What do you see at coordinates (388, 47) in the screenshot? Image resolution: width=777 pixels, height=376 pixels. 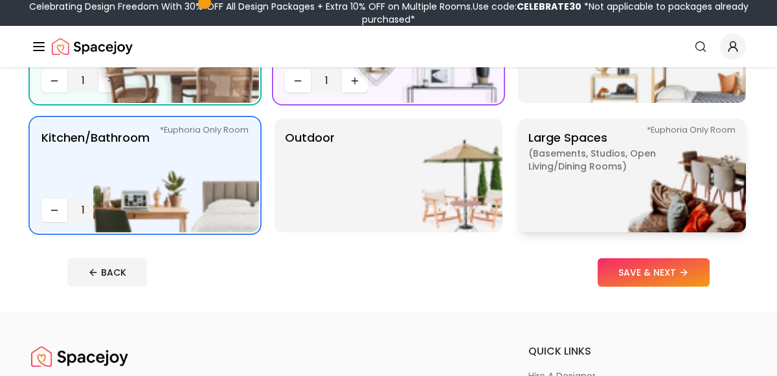 I see `nav: Global` at bounding box center [388, 47].